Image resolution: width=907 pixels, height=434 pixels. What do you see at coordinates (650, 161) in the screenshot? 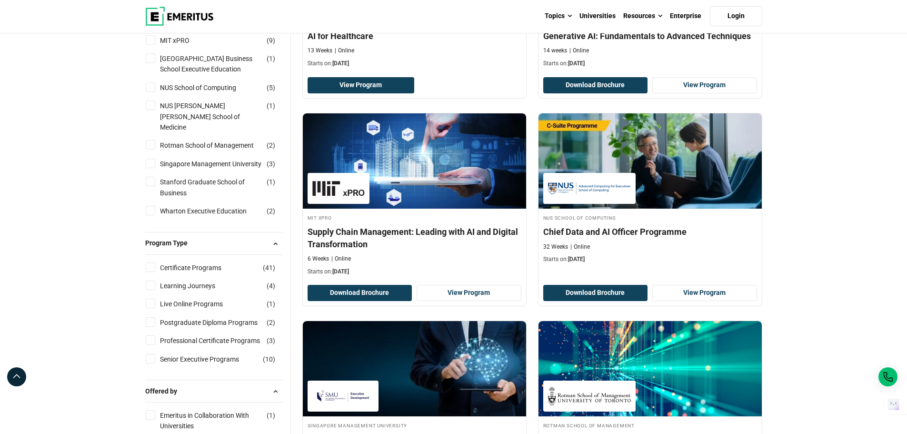
I see `img: Chief Data and AI Officer Programme | Online Technology Course` at bounding box center [650, 161].